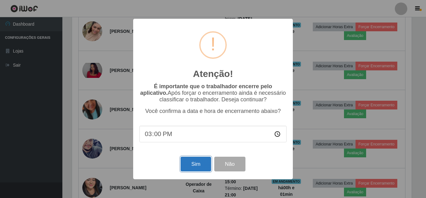  Describe the element at coordinates (213, 111) in the screenshot. I see `p: Você confirma a data e hora de encerramento abaixo?` at that location.